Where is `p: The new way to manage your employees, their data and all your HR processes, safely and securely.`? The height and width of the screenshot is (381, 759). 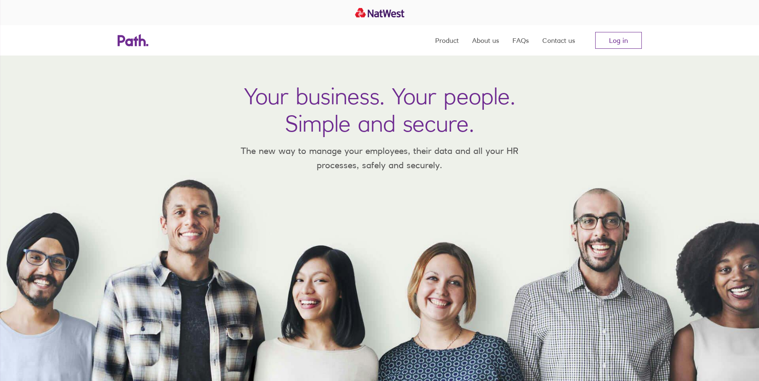 p: The new way to manage your employees, their data and all your HR processes, safely and securely. is located at coordinates (380, 158).